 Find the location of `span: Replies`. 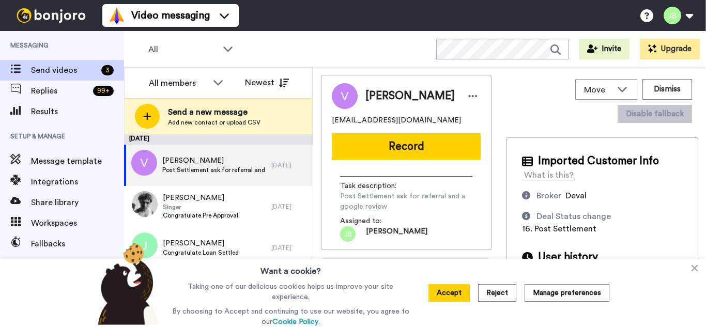

span: Replies is located at coordinates (60, 91).